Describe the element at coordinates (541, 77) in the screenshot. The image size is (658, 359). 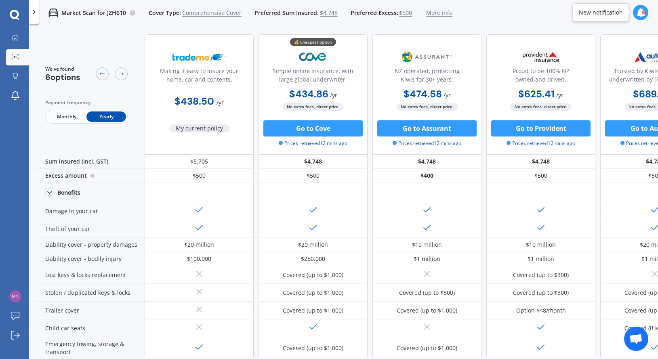
I see `div: Proud to be 100% NZ owned and driven.` at that location.